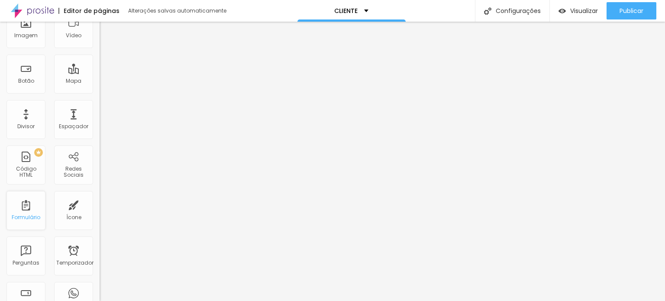  Describe the element at coordinates (177, 10) in the screenshot. I see `font: Alterações salvas automaticamente` at that location.